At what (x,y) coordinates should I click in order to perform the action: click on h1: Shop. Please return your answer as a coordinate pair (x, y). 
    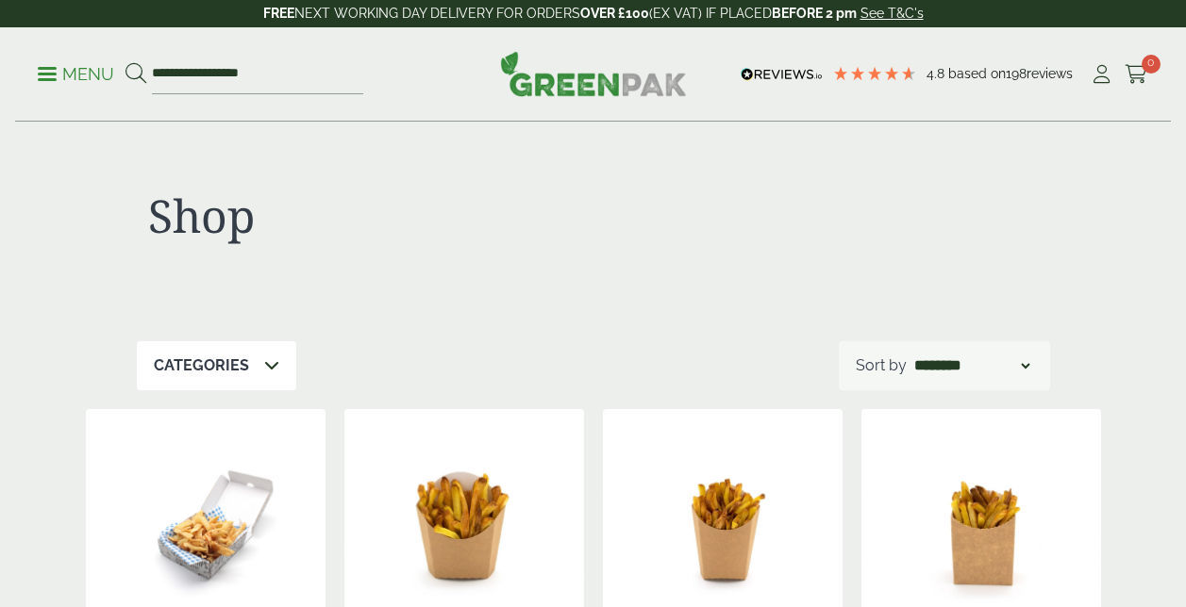
    Looking at the image, I should click on (365, 216).